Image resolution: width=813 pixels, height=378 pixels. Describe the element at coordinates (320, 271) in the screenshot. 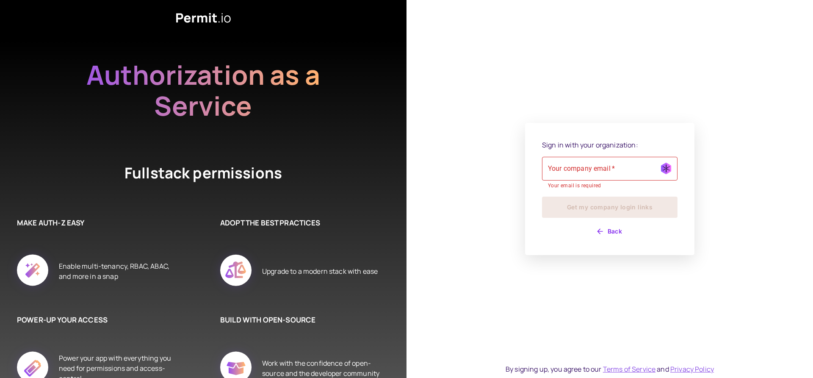

I see `div: Upgrade to a modern stack with ease` at that location.